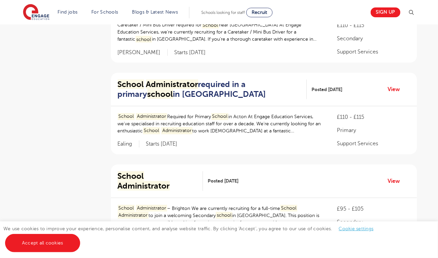  I want to click on span: We use cookies to improve your experience, personalise content, and analyse website traffic. By c..., so click(192, 236).